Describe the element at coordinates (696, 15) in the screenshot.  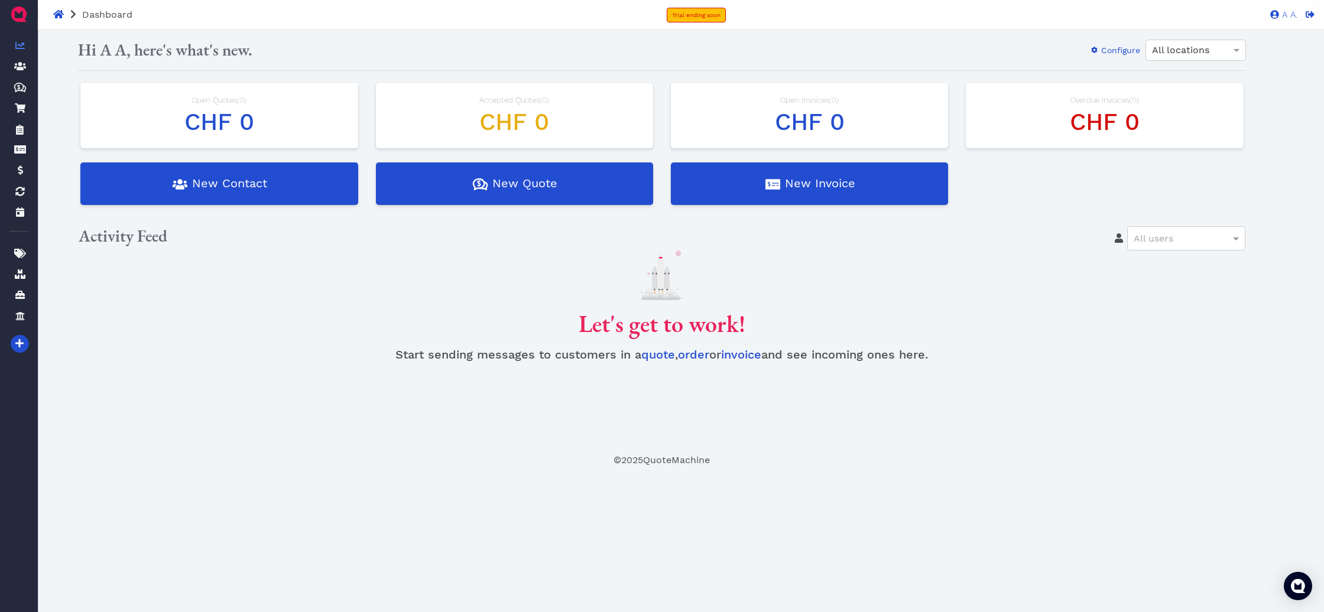
I see `a: Trial ending soon` at that location.